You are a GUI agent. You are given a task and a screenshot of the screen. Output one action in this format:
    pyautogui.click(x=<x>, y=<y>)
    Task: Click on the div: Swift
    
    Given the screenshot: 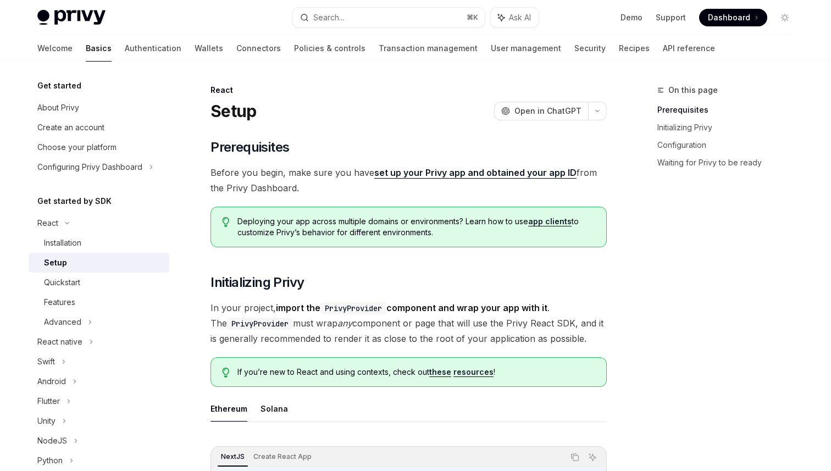 What is the action you would take?
    pyautogui.click(x=46, y=362)
    